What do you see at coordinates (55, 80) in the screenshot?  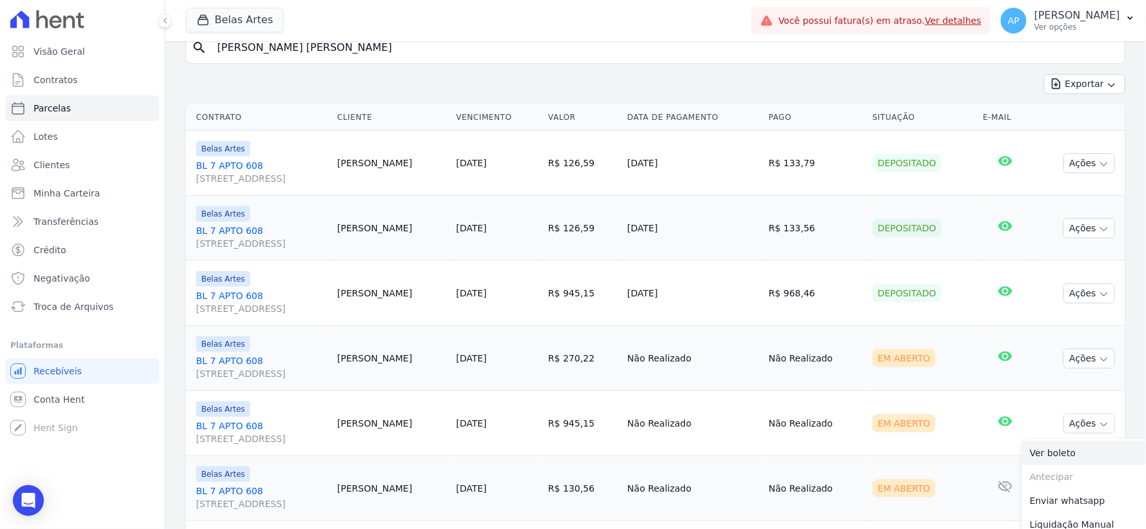 I see `span: Contratos` at bounding box center [55, 80].